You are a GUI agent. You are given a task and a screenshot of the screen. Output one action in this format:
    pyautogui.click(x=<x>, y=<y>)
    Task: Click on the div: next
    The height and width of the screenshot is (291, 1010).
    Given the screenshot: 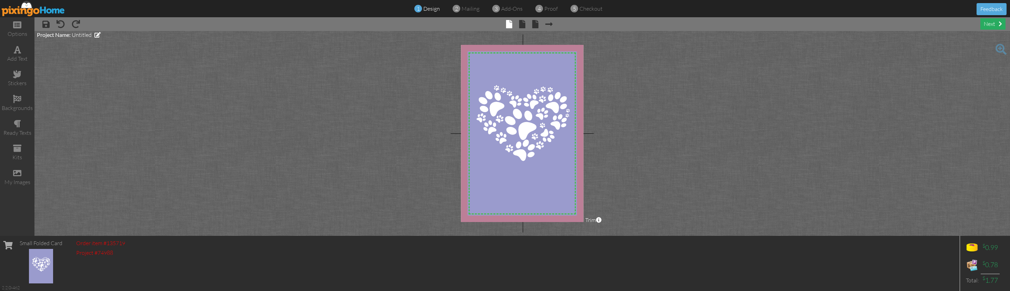 What is the action you would take?
    pyautogui.click(x=993, y=24)
    